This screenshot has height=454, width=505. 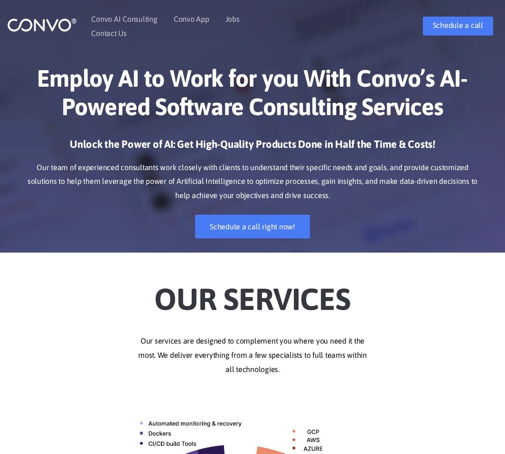 What do you see at coordinates (252, 182) in the screenshot?
I see `p: Our team of experienced consultants work closely with clients to understand their specific needs ...` at bounding box center [252, 182].